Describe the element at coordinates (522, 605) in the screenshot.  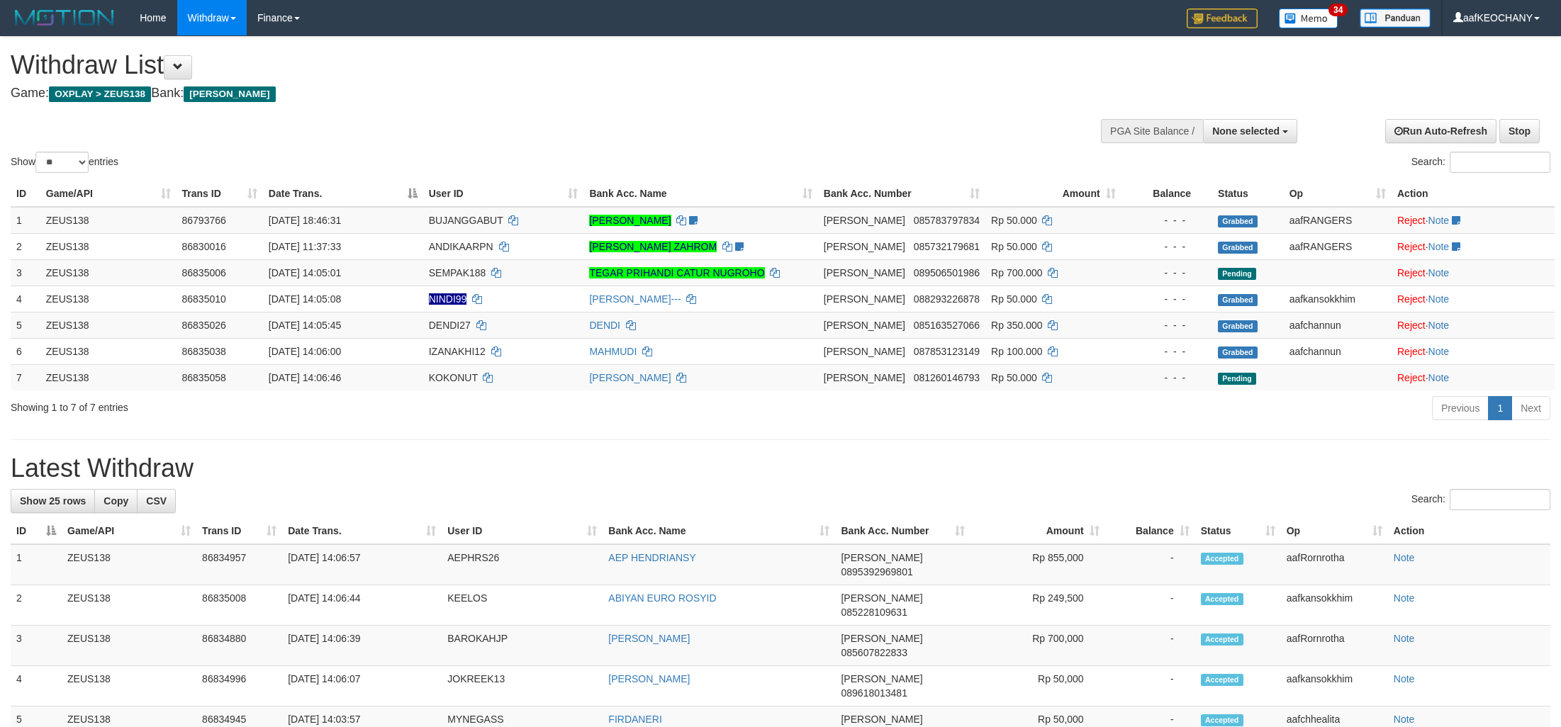
I see `td: KEELOS` at that location.